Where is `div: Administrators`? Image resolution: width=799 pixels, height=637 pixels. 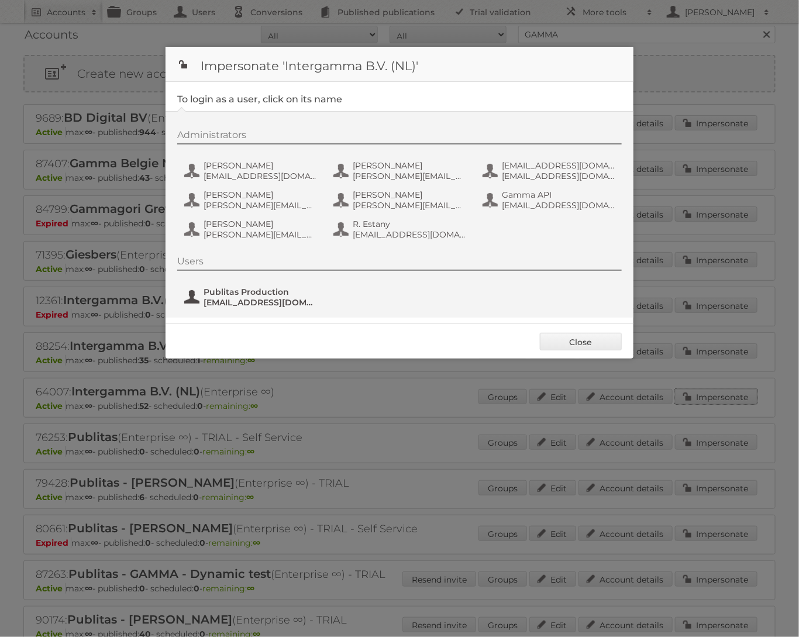
div: Administrators is located at coordinates (399, 137).